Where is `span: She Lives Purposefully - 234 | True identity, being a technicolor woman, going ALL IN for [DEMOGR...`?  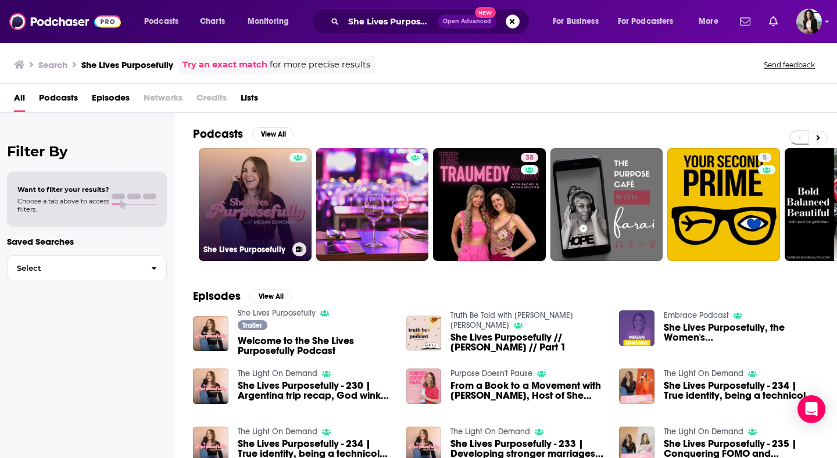
span: She Lives Purposefully - 234 | True identity, being a technicolor woman, going ALL IN for [DEMOGR... is located at coordinates (741, 390).